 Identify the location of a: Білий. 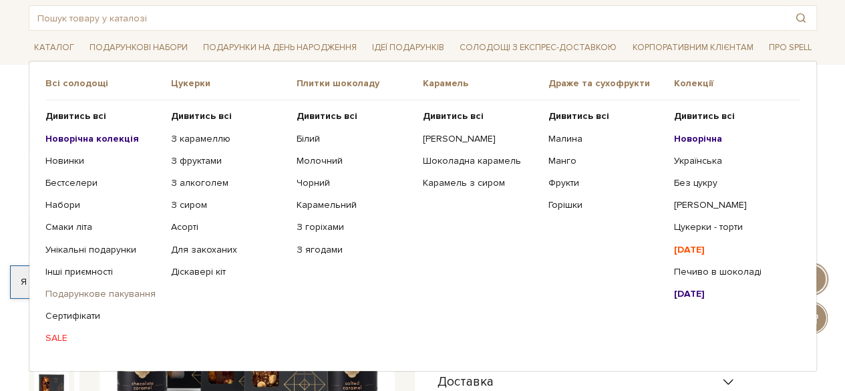
(354, 139).